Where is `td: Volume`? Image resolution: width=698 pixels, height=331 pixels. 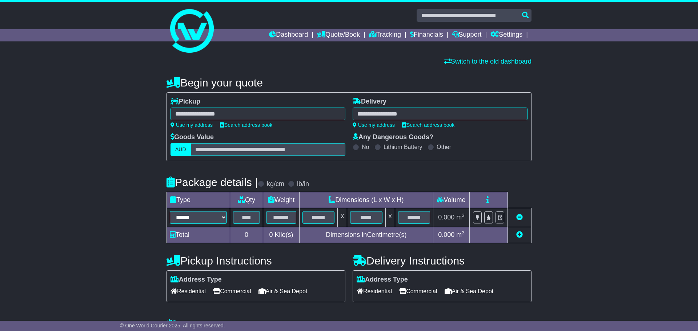 td: Volume is located at coordinates (451, 200).